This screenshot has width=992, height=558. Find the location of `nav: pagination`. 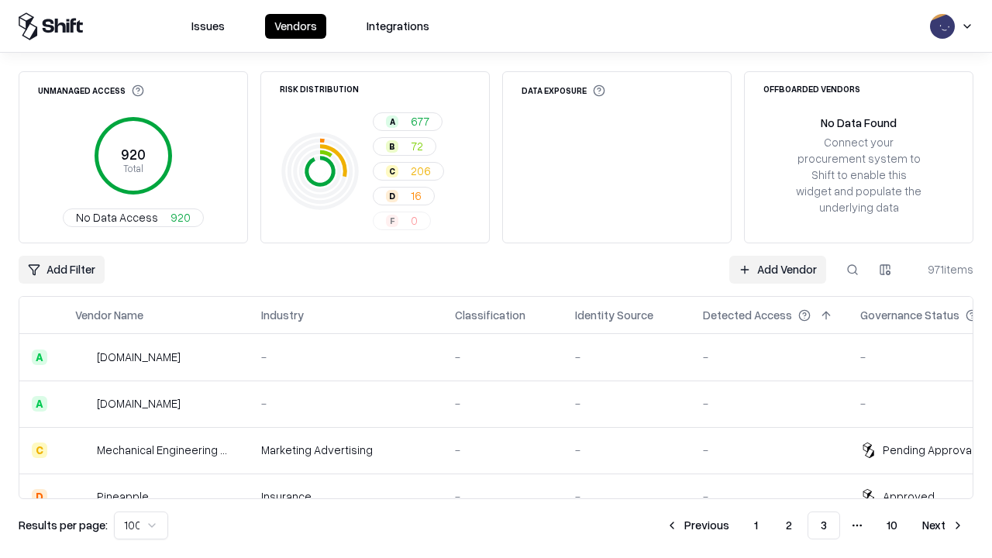

nav: pagination is located at coordinates (815, 526).